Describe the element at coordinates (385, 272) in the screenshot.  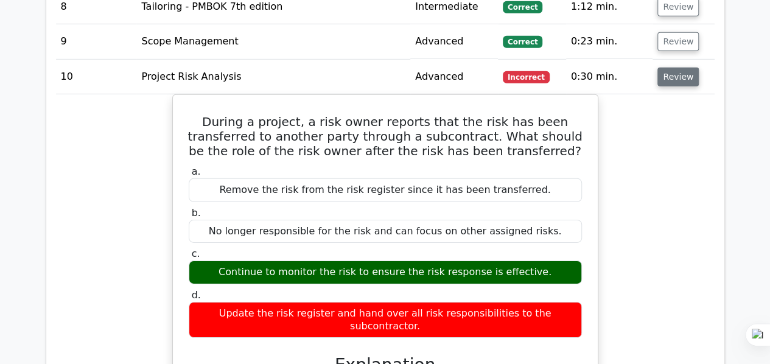
I see `div: Continue to monitor the risk to ensure the risk response is effective.` at that location.